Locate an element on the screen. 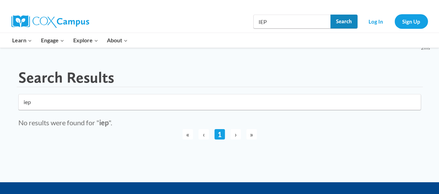 The width and height of the screenshot is (439, 194). input: Search Cox Campus is located at coordinates (305, 22).